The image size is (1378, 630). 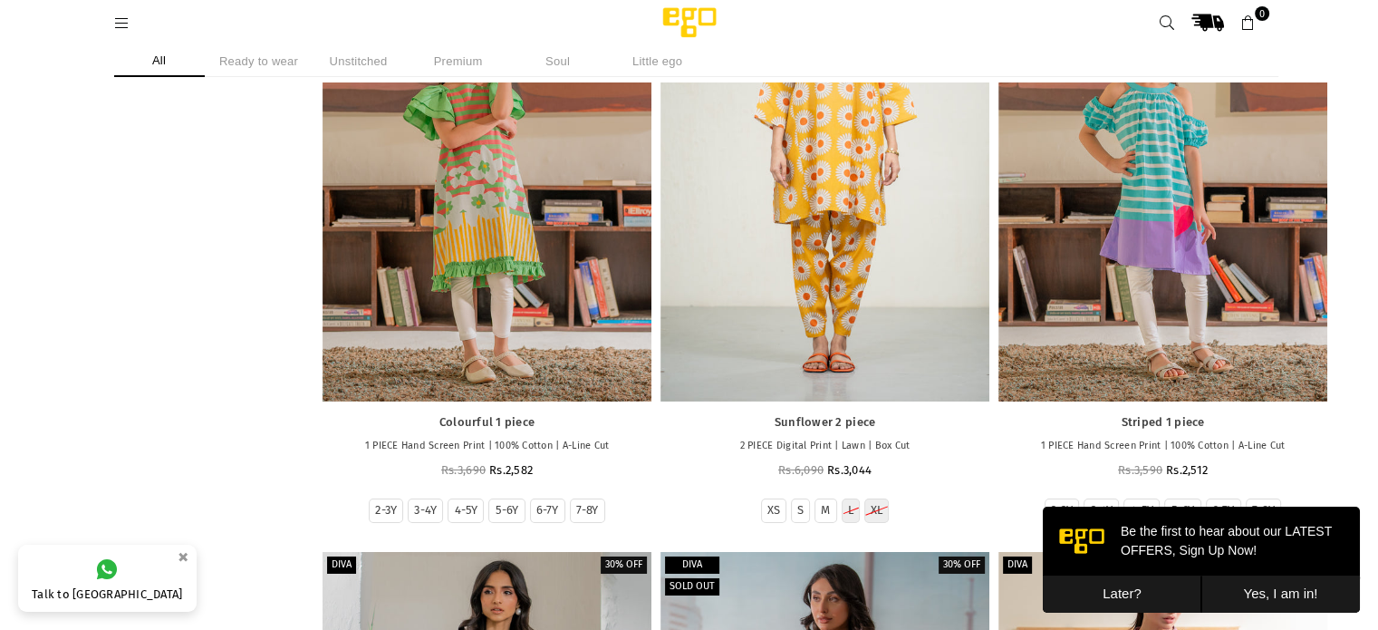 I want to click on li: Little ego, so click(x=658, y=61).